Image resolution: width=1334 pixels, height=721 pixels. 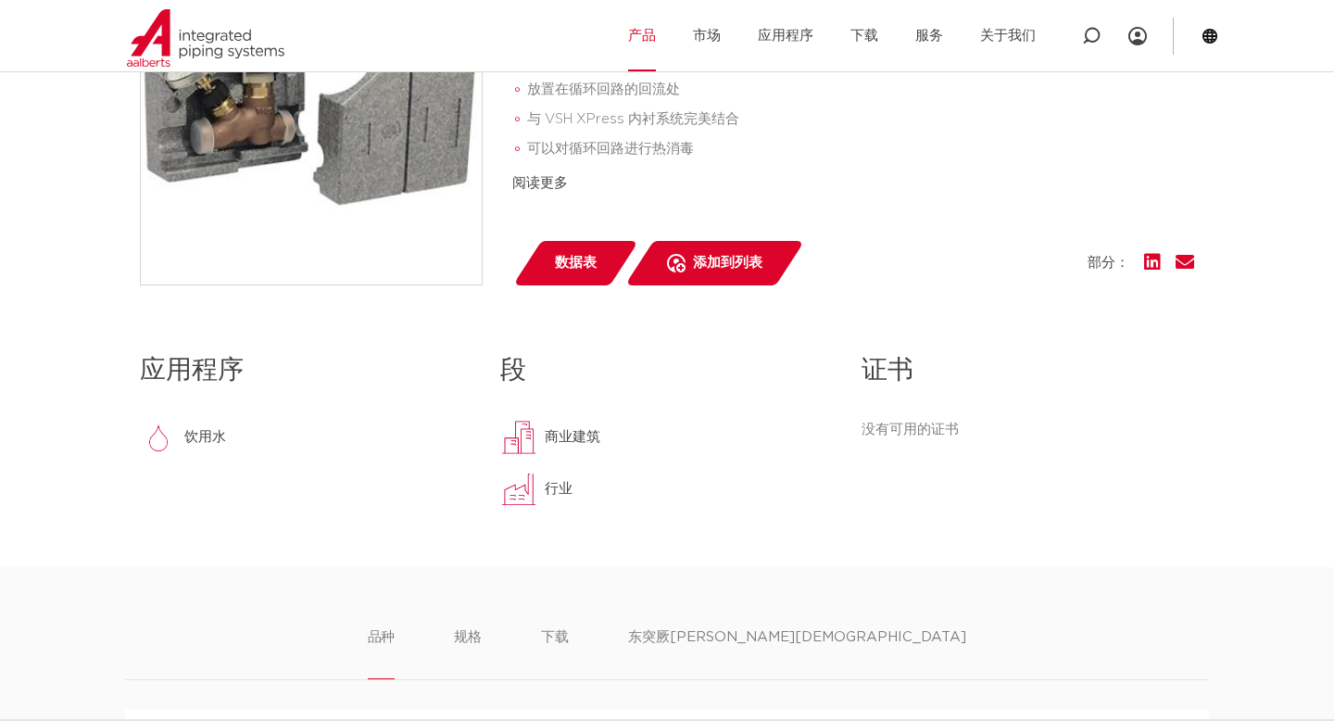 What do you see at coordinates (540, 183) in the screenshot?
I see `font: 阅读更多` at bounding box center [540, 183].